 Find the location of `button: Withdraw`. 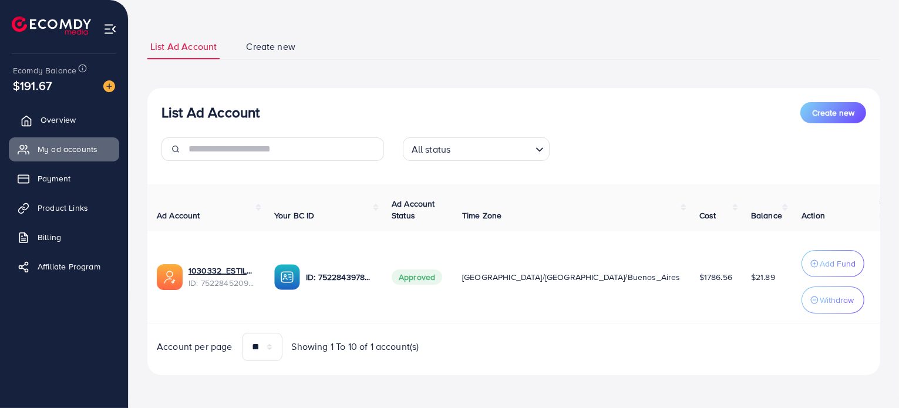

button: Withdraw is located at coordinates (833, 300).